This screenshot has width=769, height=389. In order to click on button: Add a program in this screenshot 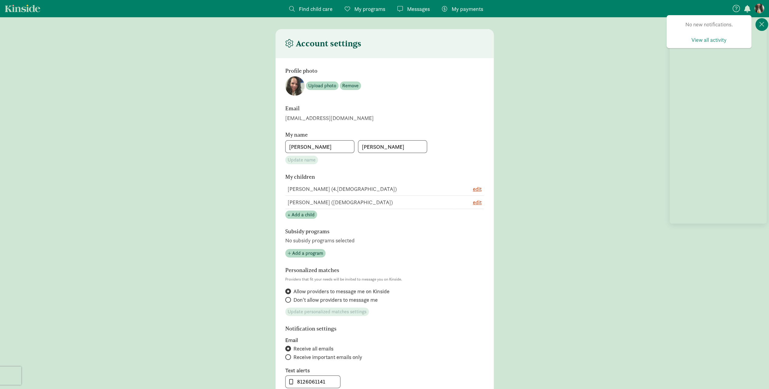, I will do `click(305, 253)`.